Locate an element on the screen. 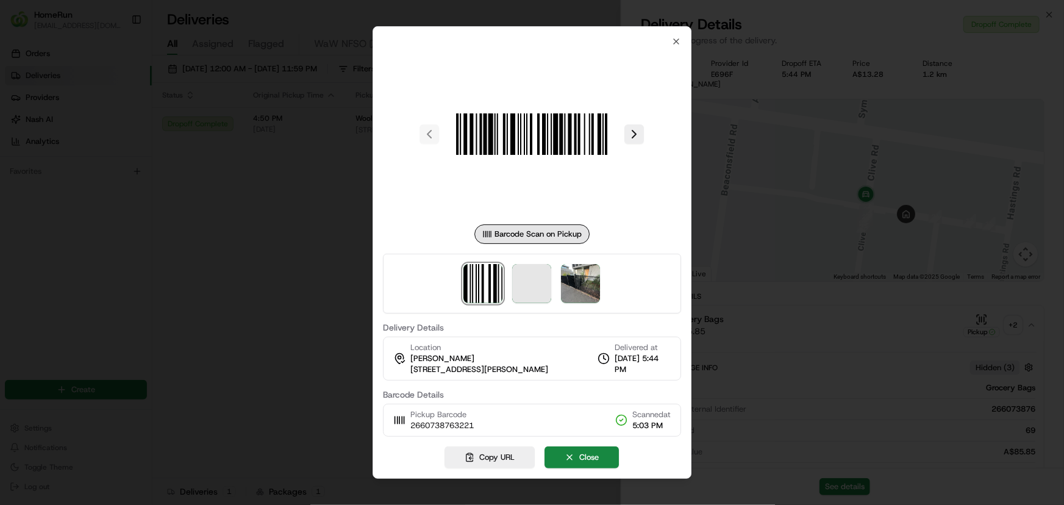  button: photo_proof_of_delivery image is located at coordinates (581, 284).